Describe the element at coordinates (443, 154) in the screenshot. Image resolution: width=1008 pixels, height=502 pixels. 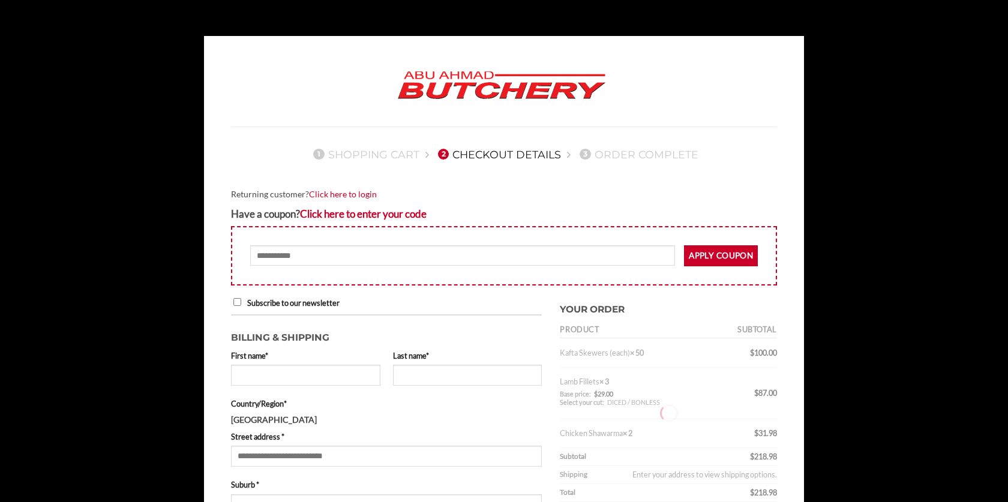
I see `span: 2` at that location.